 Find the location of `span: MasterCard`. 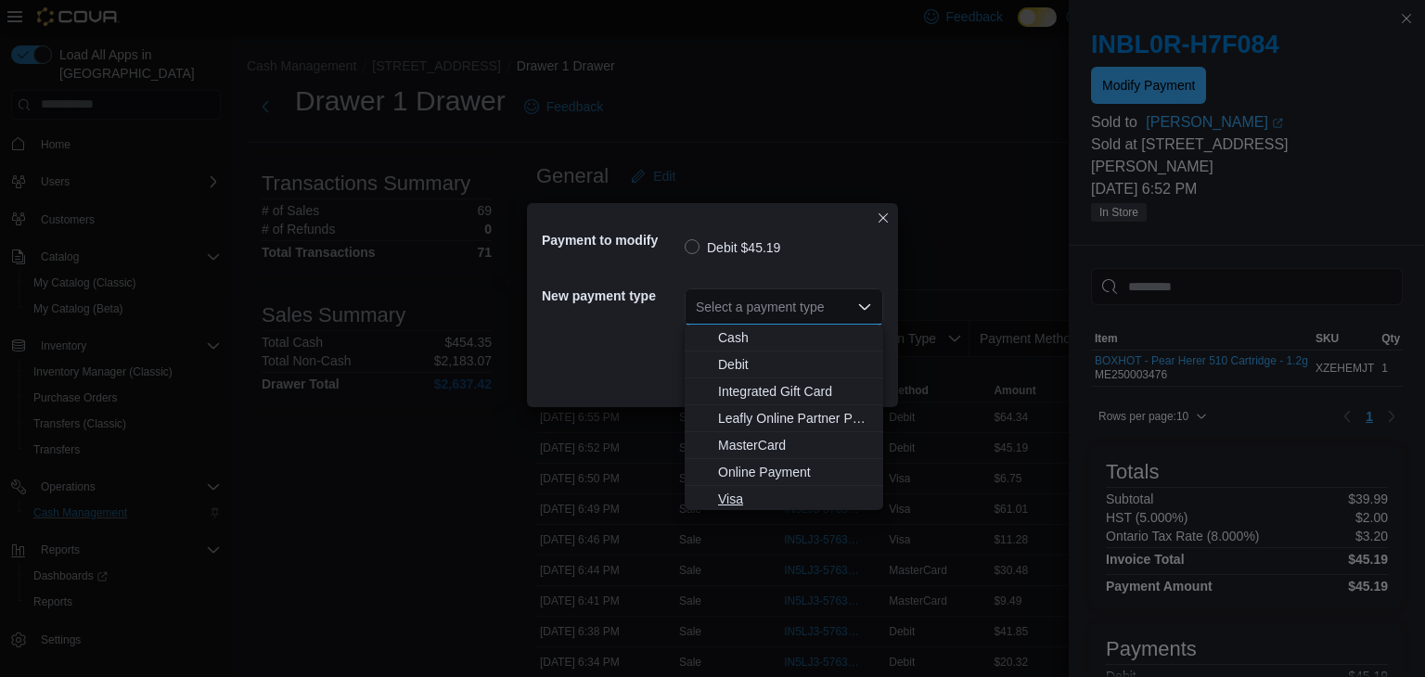

span: MasterCard is located at coordinates (795, 445).